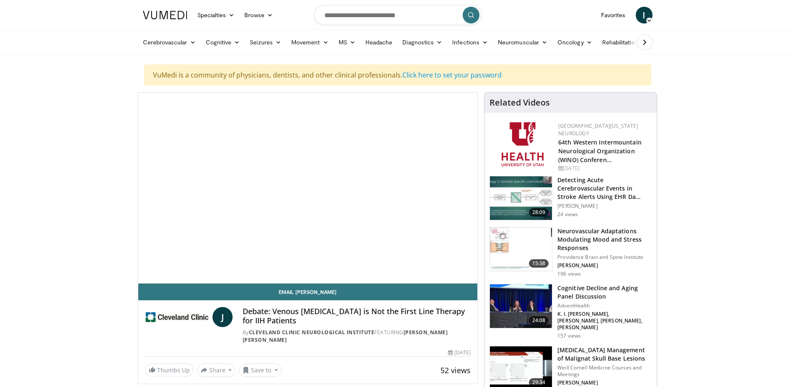  I want to click on p: 24 views, so click(567, 214).